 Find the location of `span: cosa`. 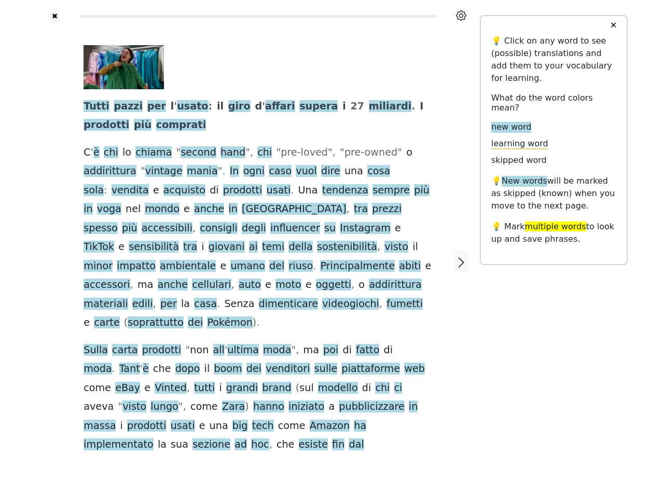

span: cosa is located at coordinates (379, 171).